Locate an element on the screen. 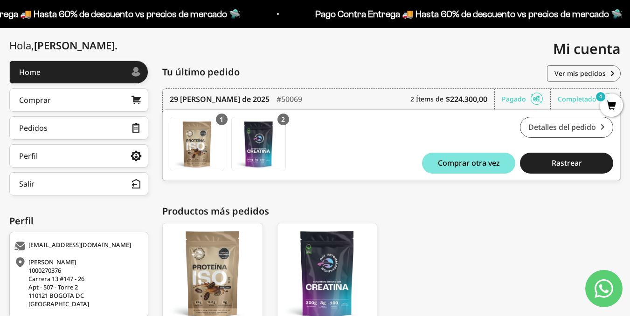 This screenshot has width=630, height=316. span: Mi cuenta is located at coordinates (586, 48).